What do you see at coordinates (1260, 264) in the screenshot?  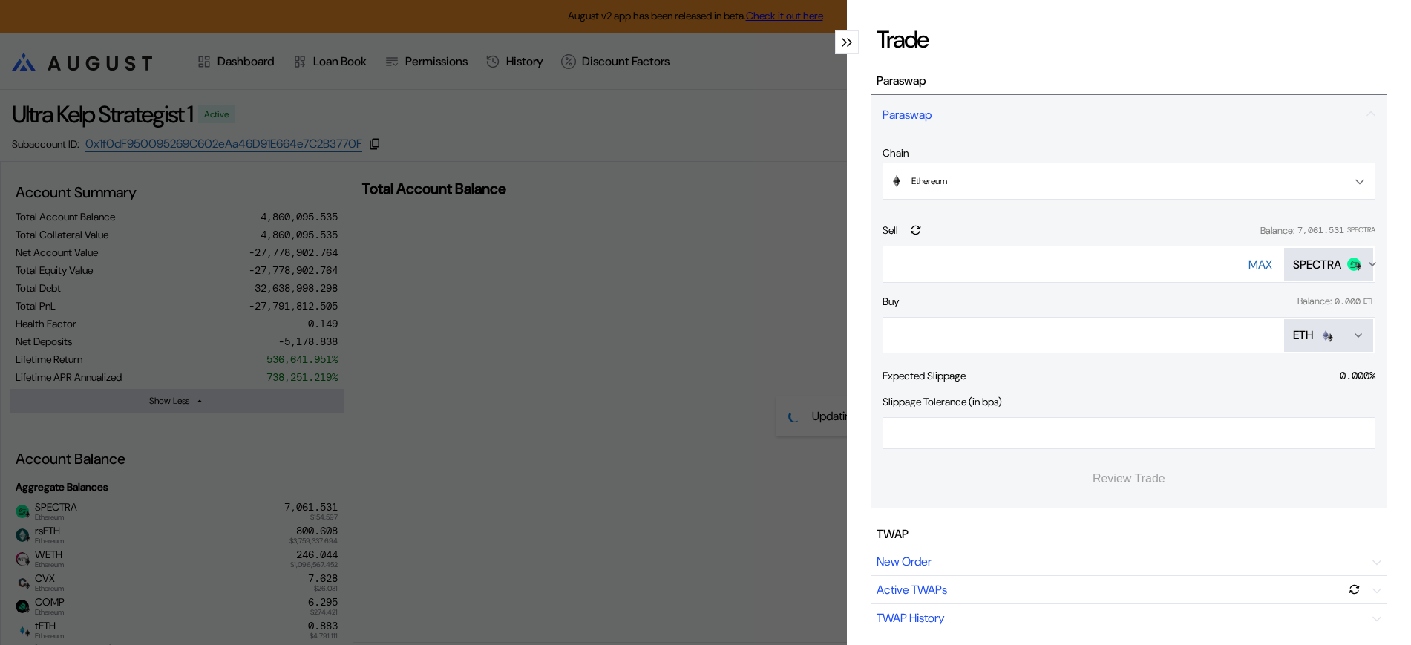 I see `button: MAX` at bounding box center [1260, 264].